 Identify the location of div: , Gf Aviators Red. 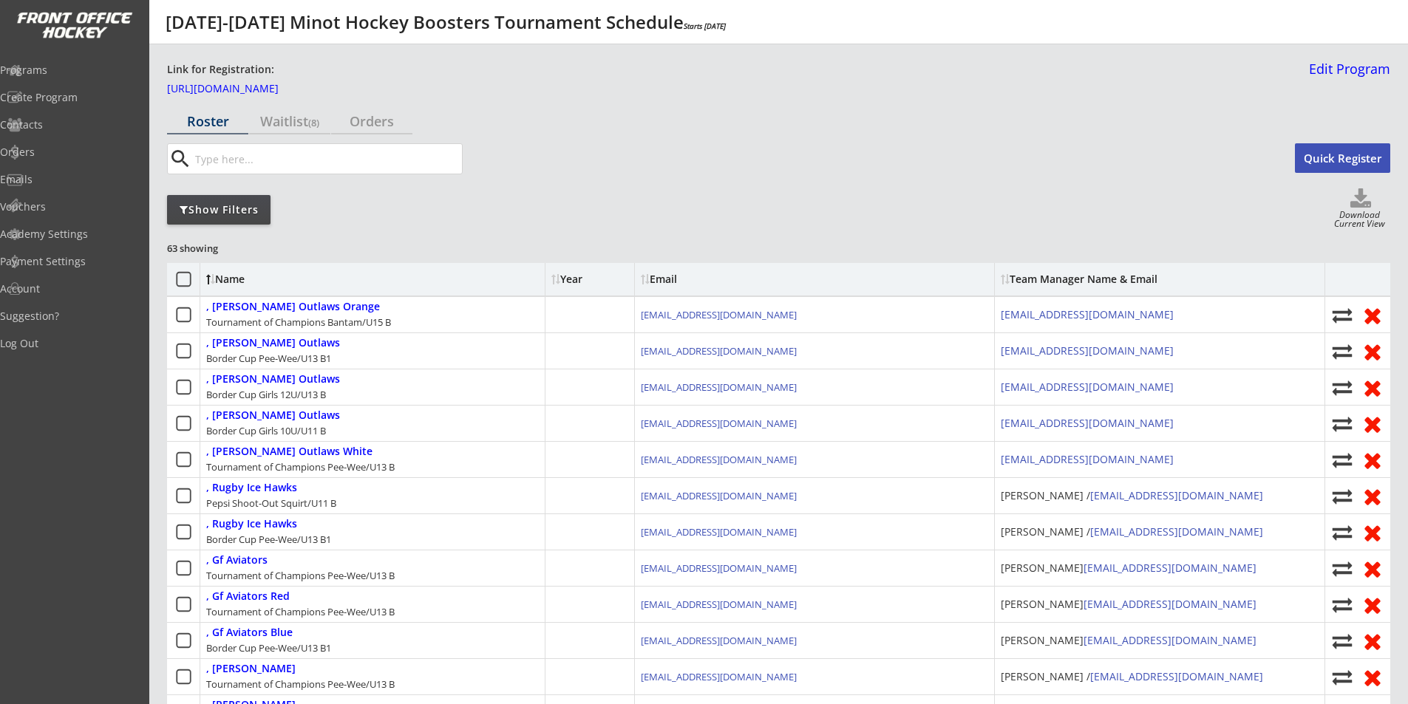
(248, 596).